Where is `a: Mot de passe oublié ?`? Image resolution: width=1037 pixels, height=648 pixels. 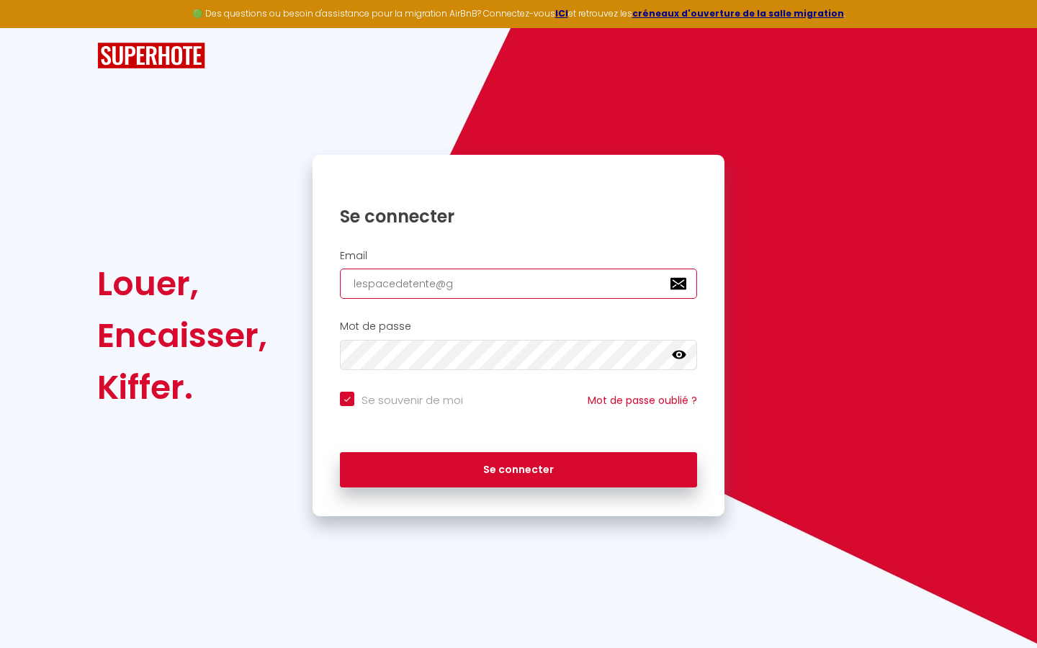 a: Mot de passe oublié ? is located at coordinates (643, 401).